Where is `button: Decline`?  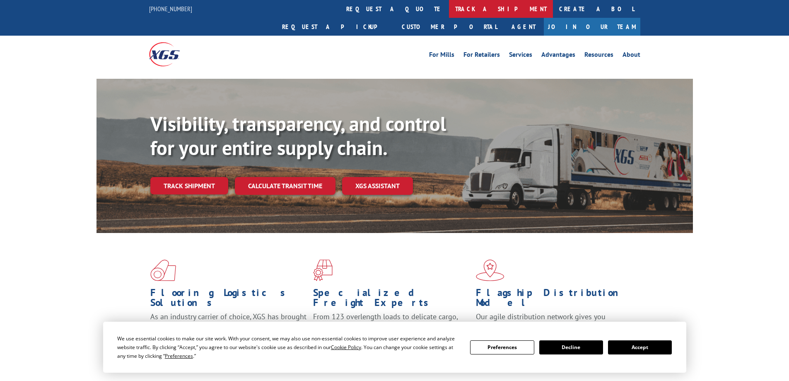 button: Decline is located at coordinates (571, 347).